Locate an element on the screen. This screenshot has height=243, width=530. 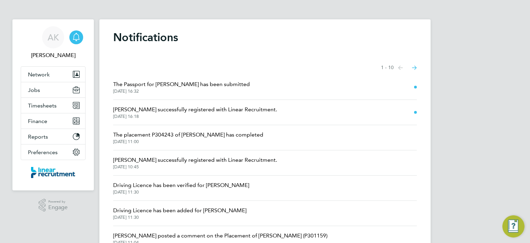
button: Network is located at coordinates (53, 74).